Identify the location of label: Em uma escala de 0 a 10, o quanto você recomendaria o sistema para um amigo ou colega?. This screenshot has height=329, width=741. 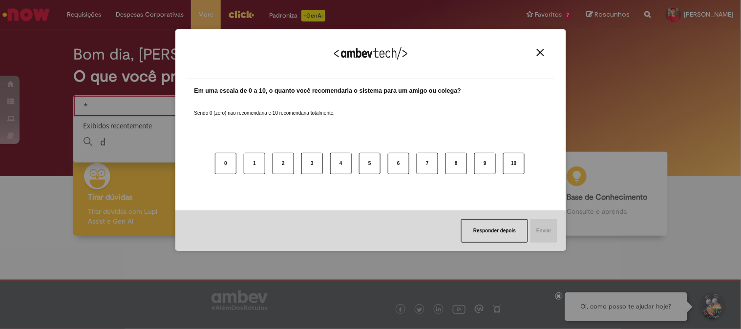
(328, 91).